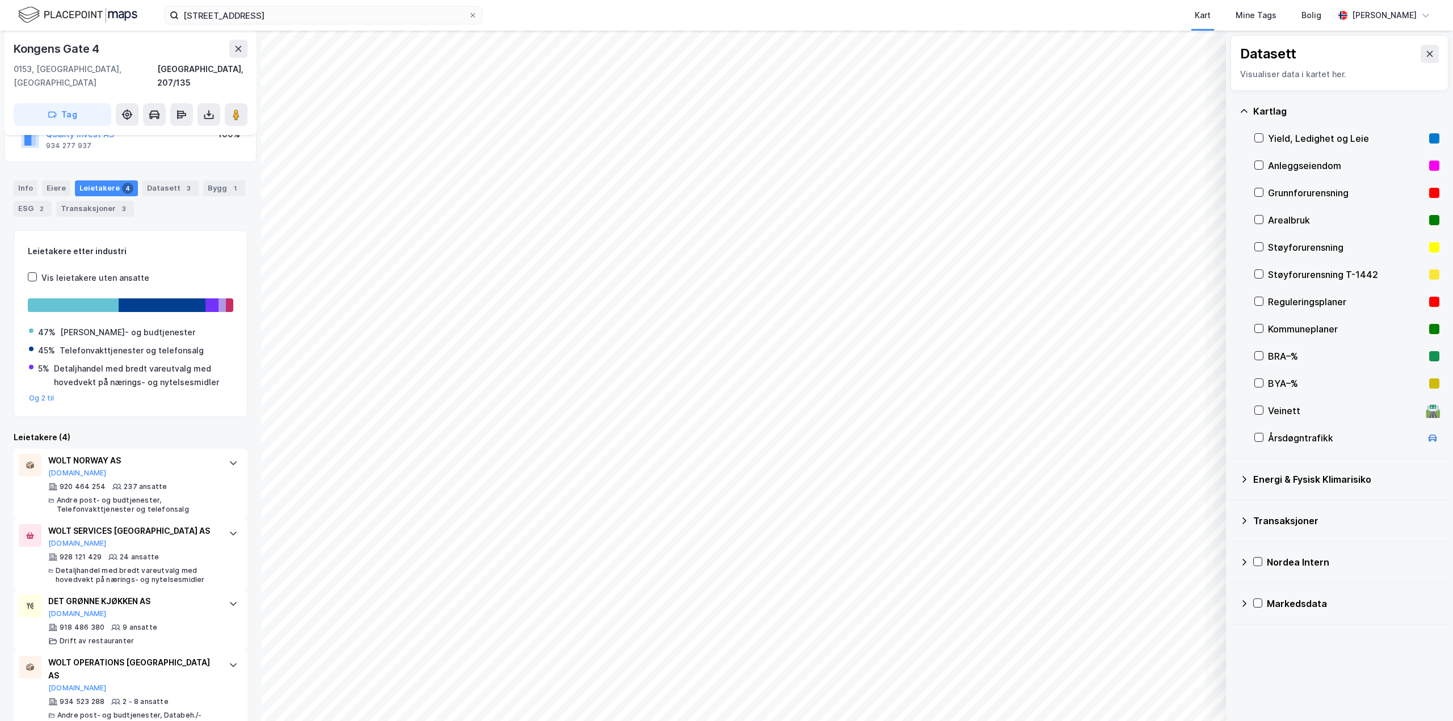  Describe the element at coordinates (323, 15) in the screenshot. I see `input: Søk på adresse, matrikkel, gårdeiere, leietakere eller personer` at that location.